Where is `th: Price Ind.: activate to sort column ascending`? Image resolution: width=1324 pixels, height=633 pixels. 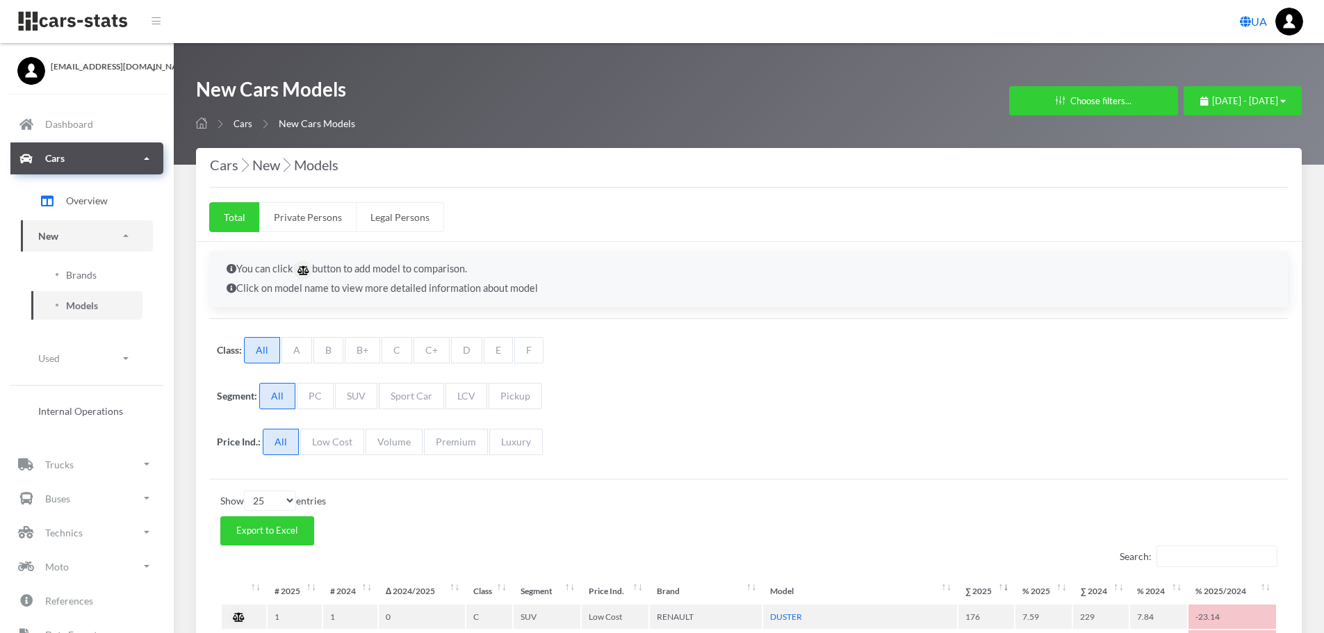
th: Price Ind.: activate to sort column ascending is located at coordinates (615, 591).